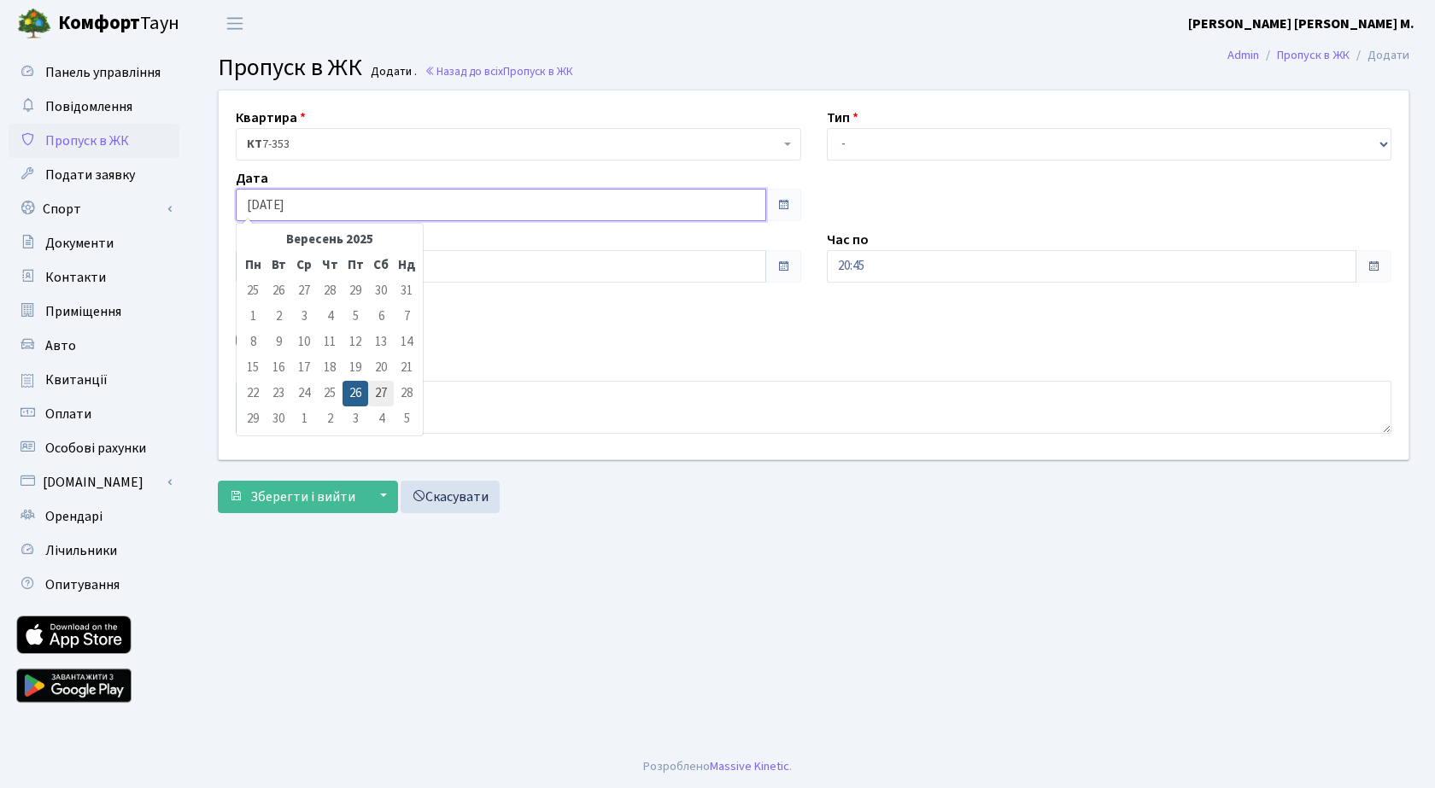 The width and height of the screenshot is (1435, 788). Describe the element at coordinates (749, 766) in the screenshot. I see `a: Massive Kinetic` at that location.